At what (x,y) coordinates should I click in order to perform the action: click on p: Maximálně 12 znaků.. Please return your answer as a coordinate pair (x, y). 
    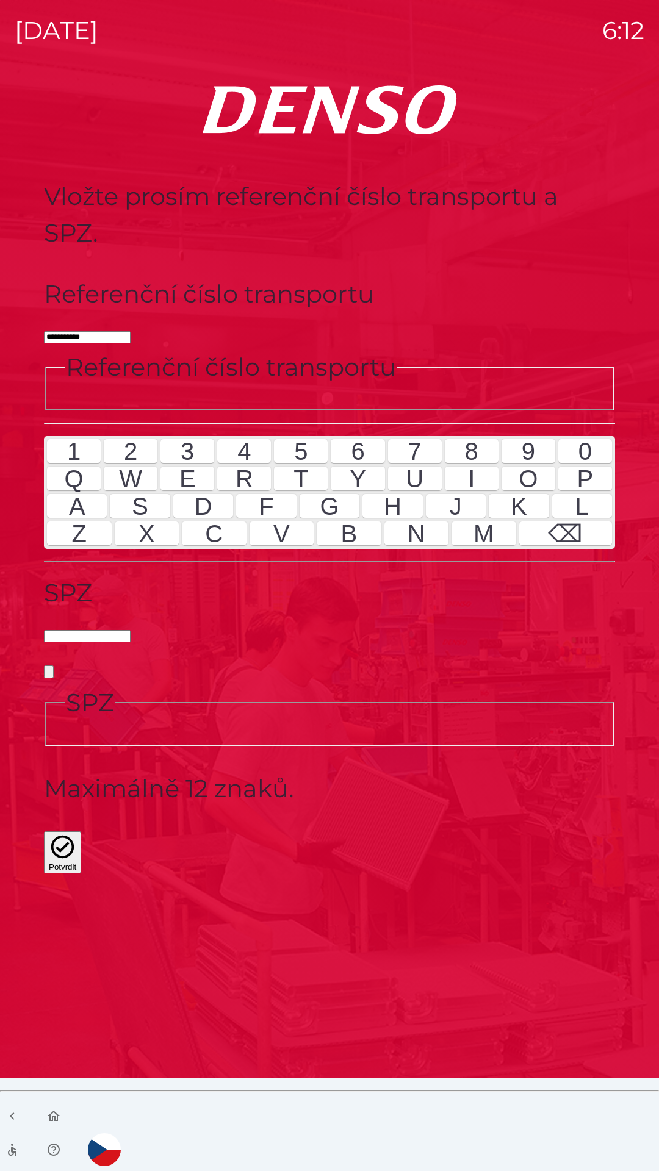
    Looking at the image, I should click on (329, 789).